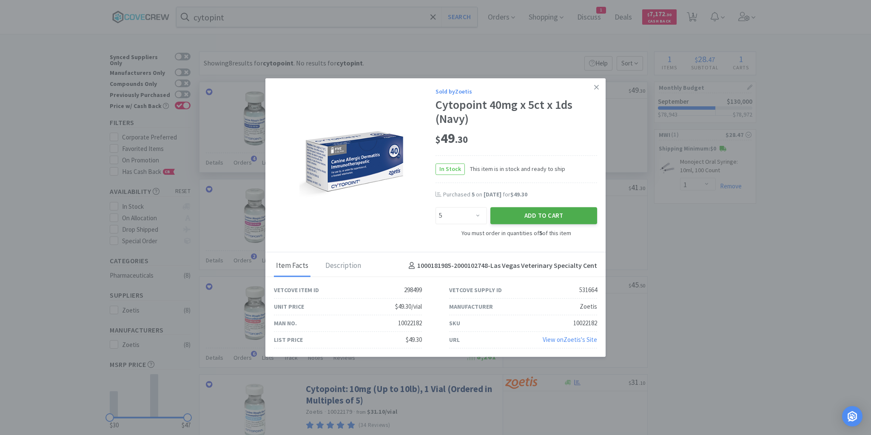 The image size is (871, 435). Describe the element at coordinates (413, 290) in the screenshot. I see `div: 298499` at that location.